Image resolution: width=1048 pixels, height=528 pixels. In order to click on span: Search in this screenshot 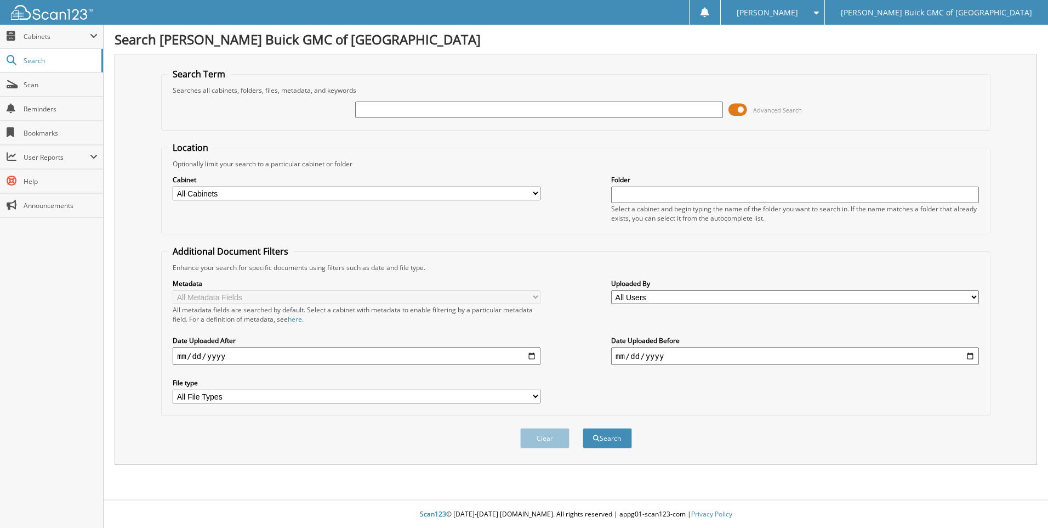, I will do `click(60, 60)`.